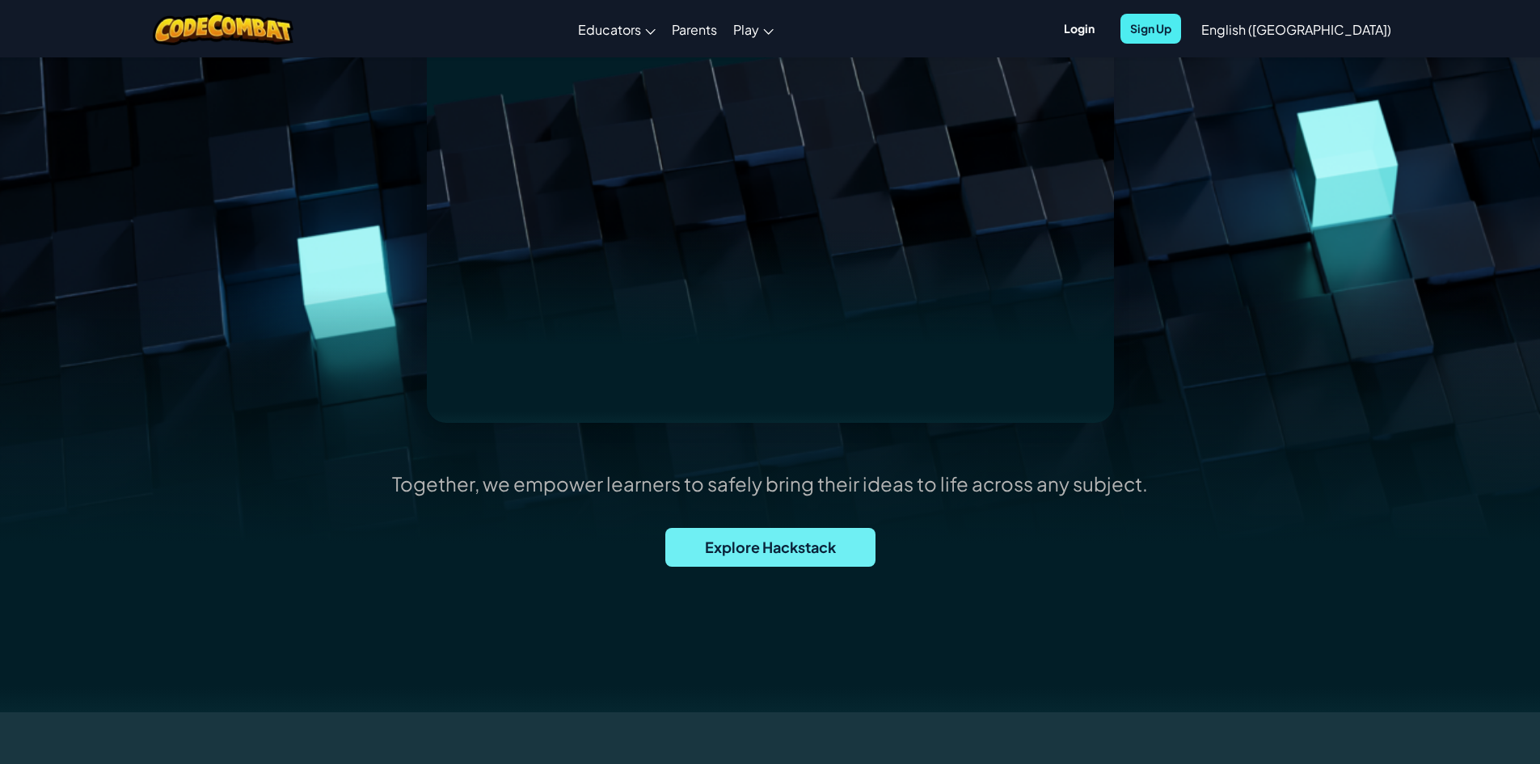 The width and height of the screenshot is (1540, 764). What do you see at coordinates (771, 547) in the screenshot?
I see `span: Explore Hackstack` at bounding box center [771, 547].